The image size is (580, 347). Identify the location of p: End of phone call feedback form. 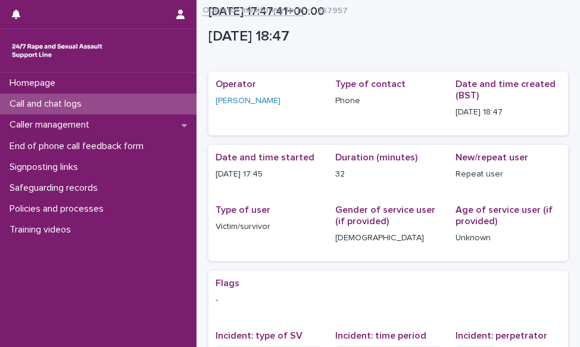
(79, 146).